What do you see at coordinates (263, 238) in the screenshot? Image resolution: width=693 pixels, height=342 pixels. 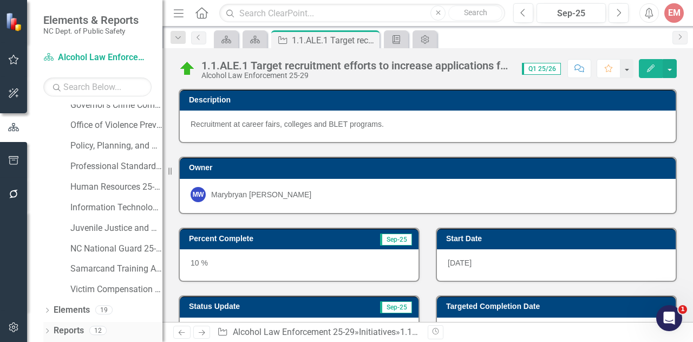 I see `h3: Percent Complete` at bounding box center [263, 238].